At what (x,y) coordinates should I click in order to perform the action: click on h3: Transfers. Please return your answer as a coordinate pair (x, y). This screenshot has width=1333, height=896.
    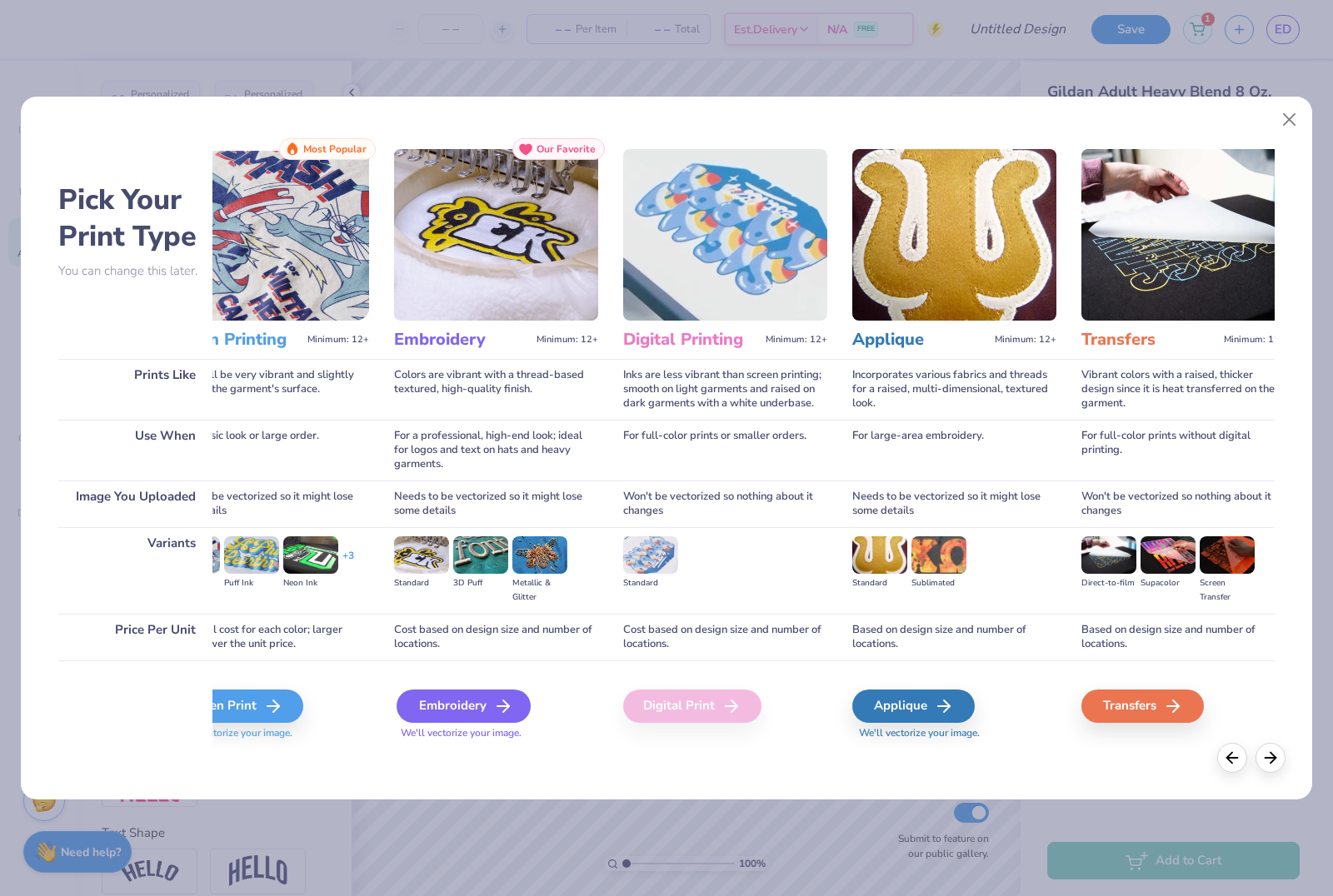
    Looking at the image, I should click on (1149, 340).